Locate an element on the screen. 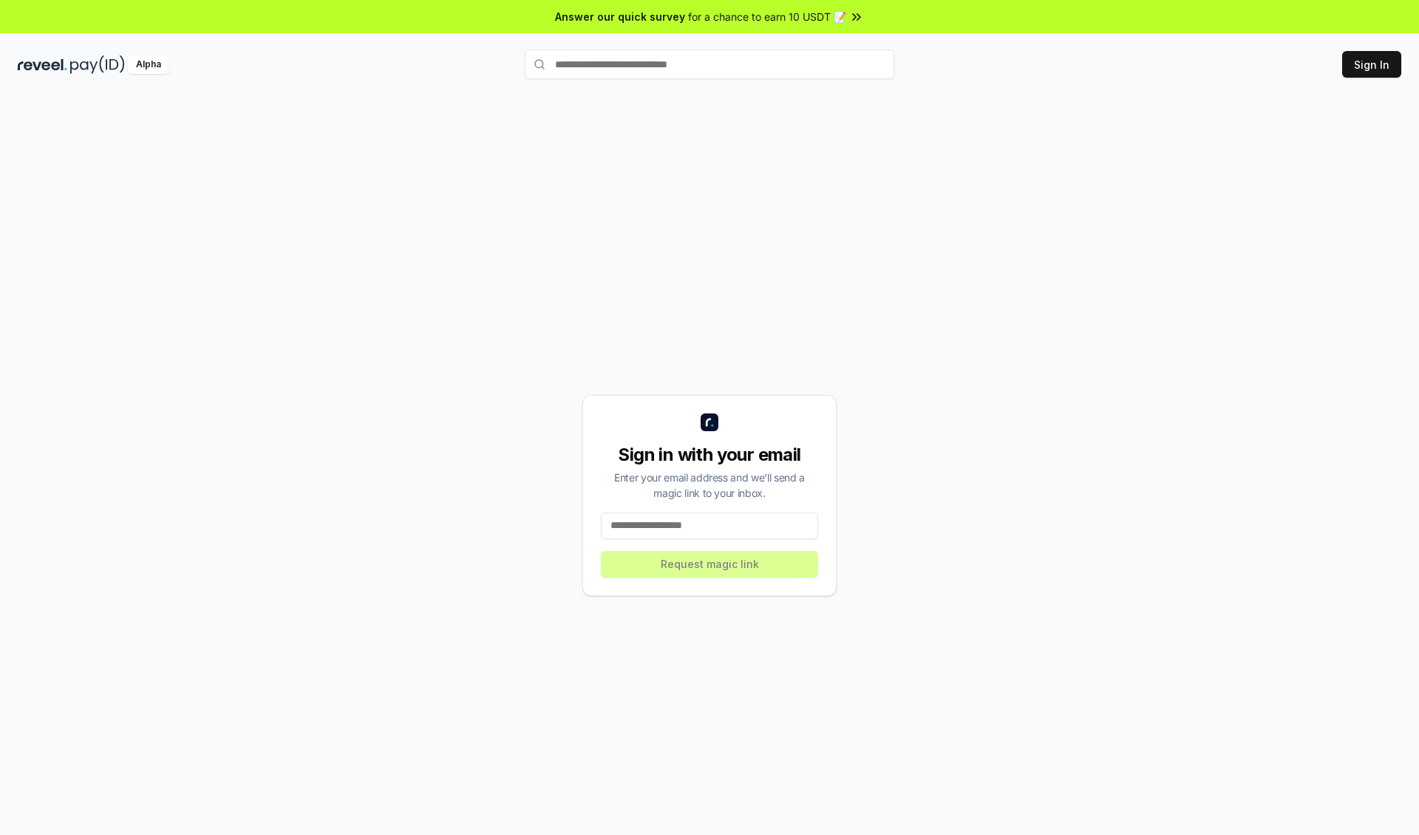 The width and height of the screenshot is (1419, 835). img: pay_id is located at coordinates (98, 64).